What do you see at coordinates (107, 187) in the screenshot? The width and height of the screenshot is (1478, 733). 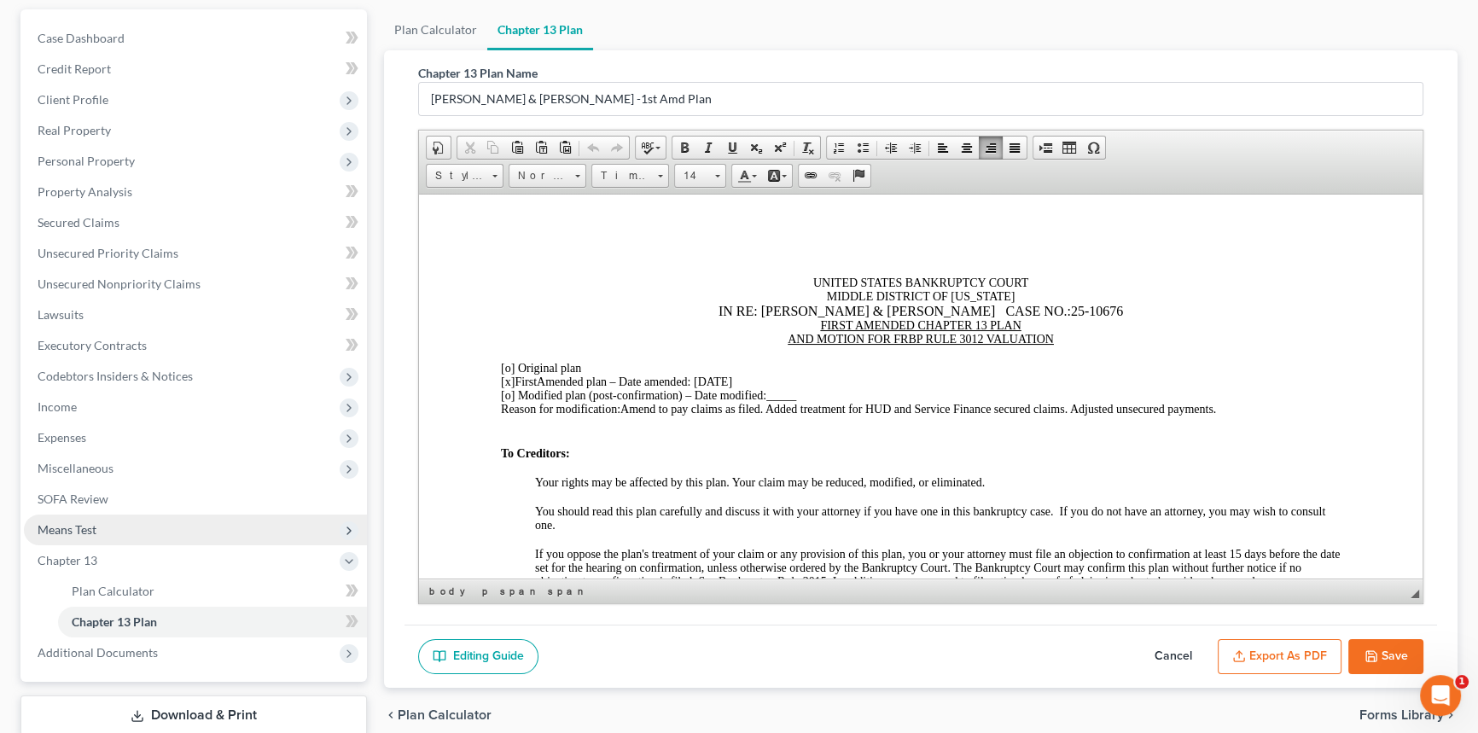 I see `span: First` at bounding box center [107, 187].